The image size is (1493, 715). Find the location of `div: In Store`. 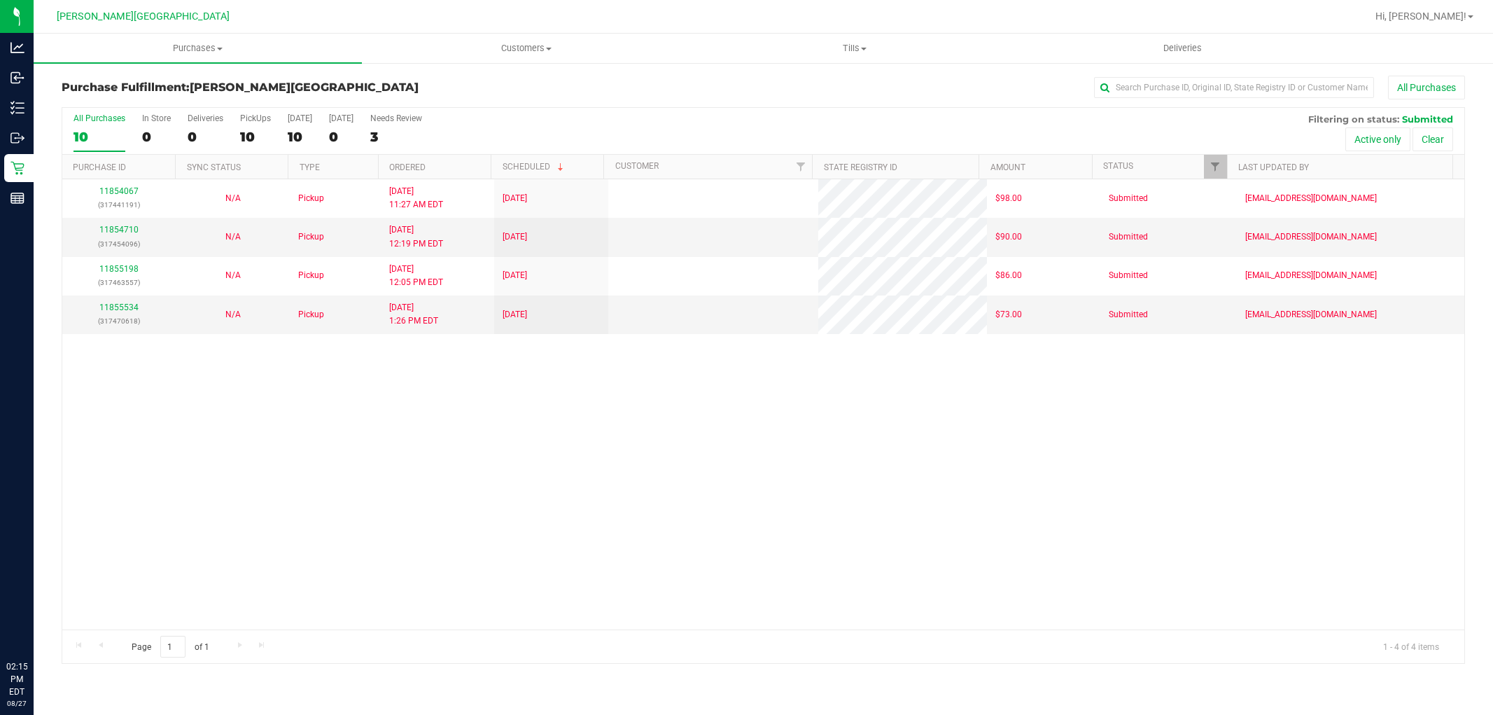

div: In Store is located at coordinates (156, 118).